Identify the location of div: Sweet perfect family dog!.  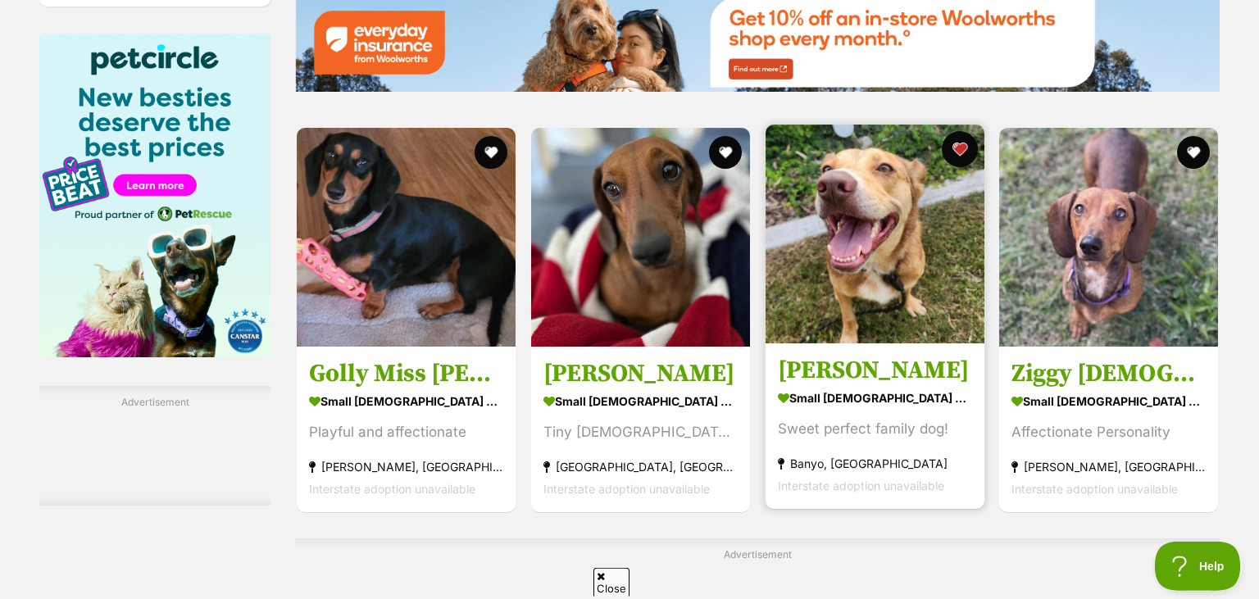
(875, 429).